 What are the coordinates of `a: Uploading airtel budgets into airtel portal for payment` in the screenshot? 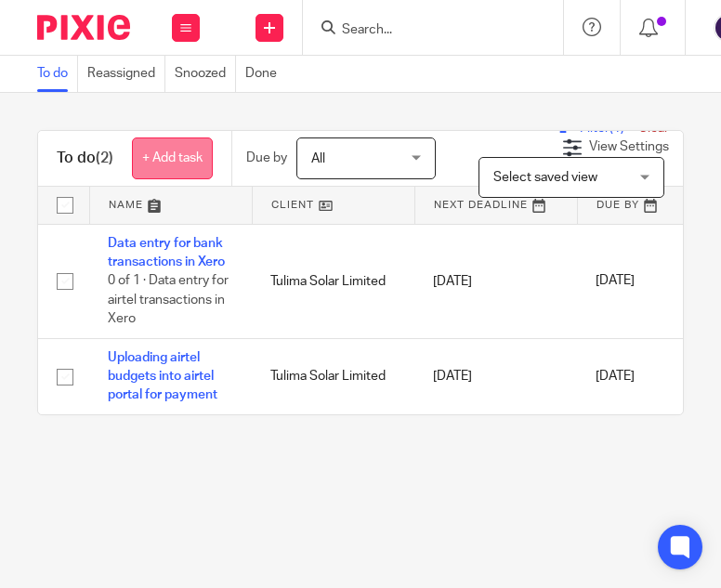 It's located at (163, 376).